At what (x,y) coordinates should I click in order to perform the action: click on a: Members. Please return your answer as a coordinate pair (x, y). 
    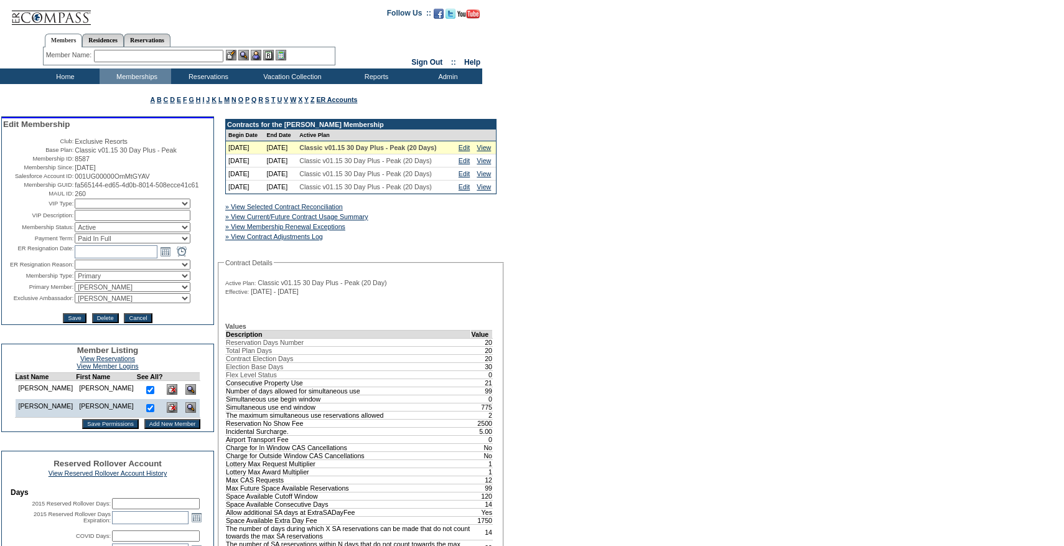
    Looking at the image, I should click on (63, 40).